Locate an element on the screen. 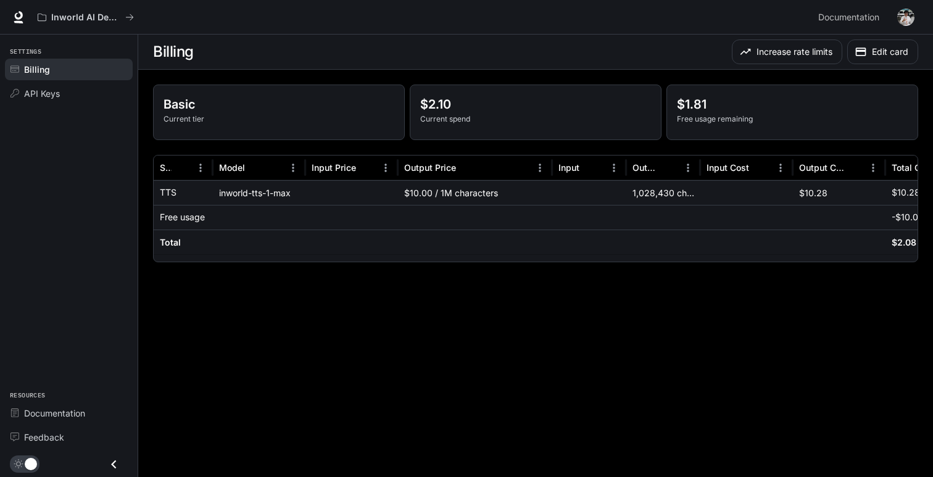  span: API Keys is located at coordinates (42, 93).